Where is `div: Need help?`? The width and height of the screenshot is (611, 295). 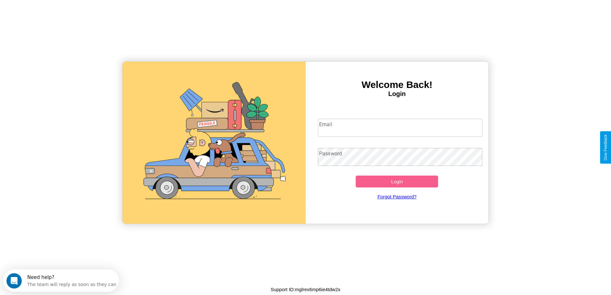
div: Need help? is located at coordinates (69, 8).